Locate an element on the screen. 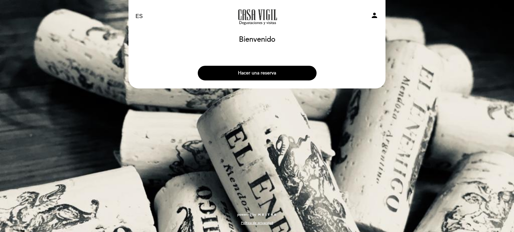  button: person is located at coordinates (374, 16).